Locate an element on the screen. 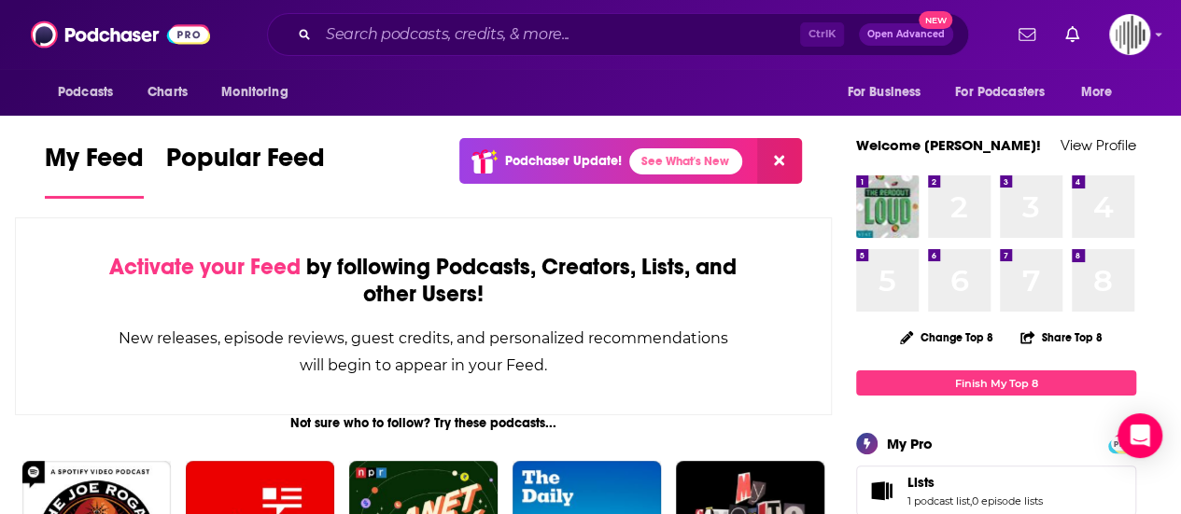 The height and width of the screenshot is (514, 1181). span: New is located at coordinates (935, 20).